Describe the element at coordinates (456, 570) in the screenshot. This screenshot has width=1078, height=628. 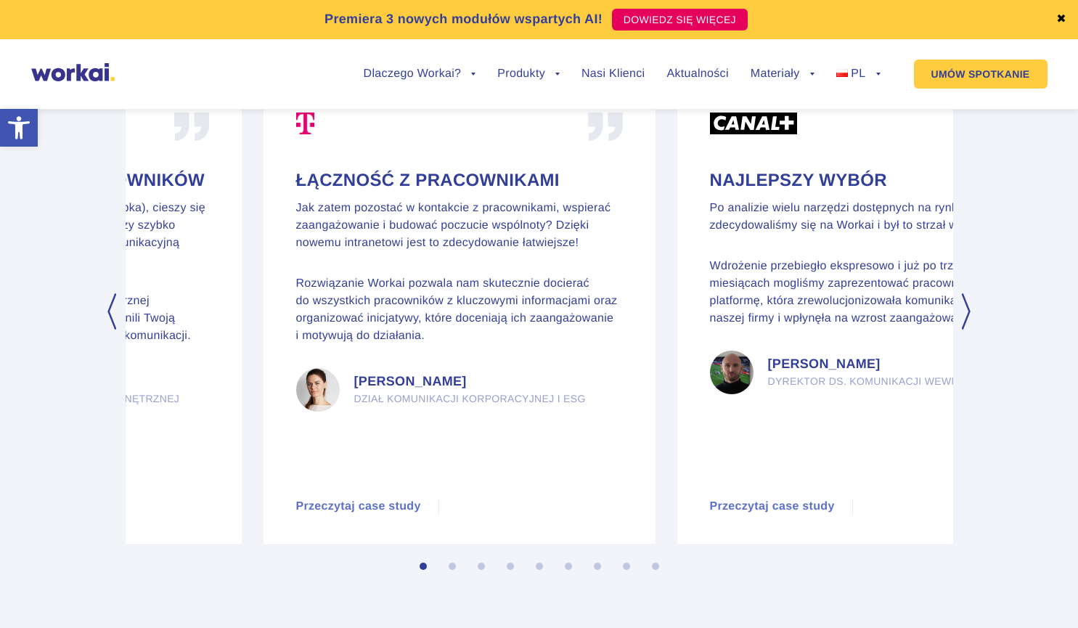
I see `button: 2 of 5` at that location.